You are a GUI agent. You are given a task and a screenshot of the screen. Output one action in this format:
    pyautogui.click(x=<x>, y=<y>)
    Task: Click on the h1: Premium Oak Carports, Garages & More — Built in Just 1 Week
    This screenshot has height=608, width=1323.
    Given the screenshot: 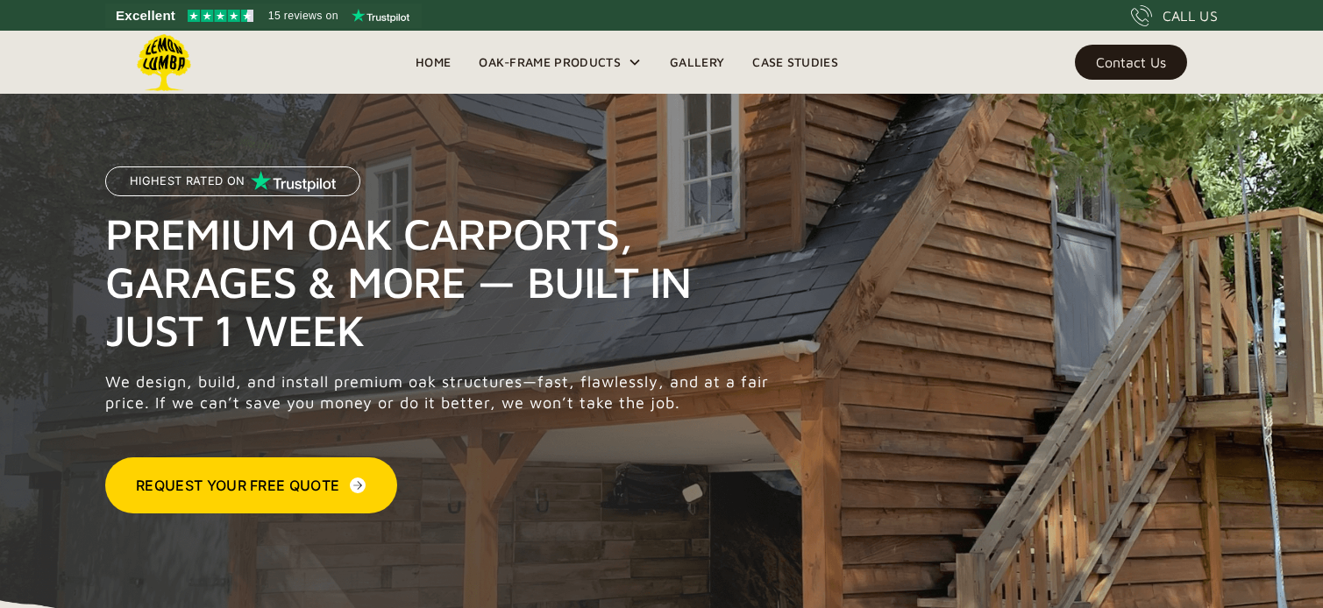 What is the action you would take?
    pyautogui.click(x=442, y=281)
    